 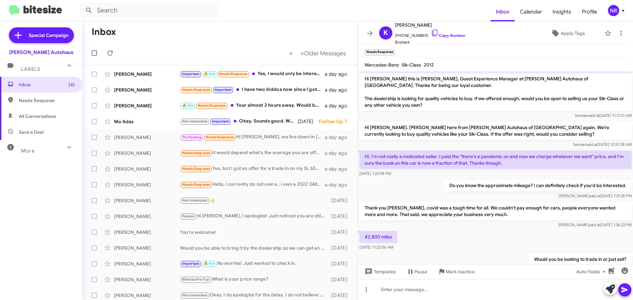 What do you see at coordinates (380, 52) in the screenshot?
I see `small: Needs Response` at bounding box center [380, 52].